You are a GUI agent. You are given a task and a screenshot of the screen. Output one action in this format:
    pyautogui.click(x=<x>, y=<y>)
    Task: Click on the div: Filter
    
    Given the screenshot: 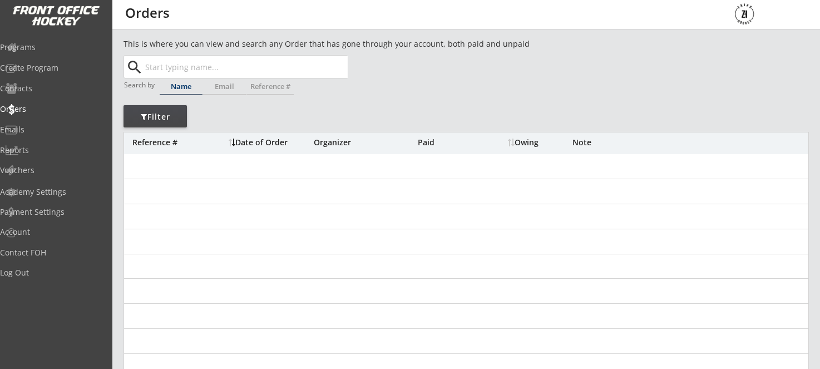 What is the action you would take?
    pyautogui.click(x=155, y=117)
    